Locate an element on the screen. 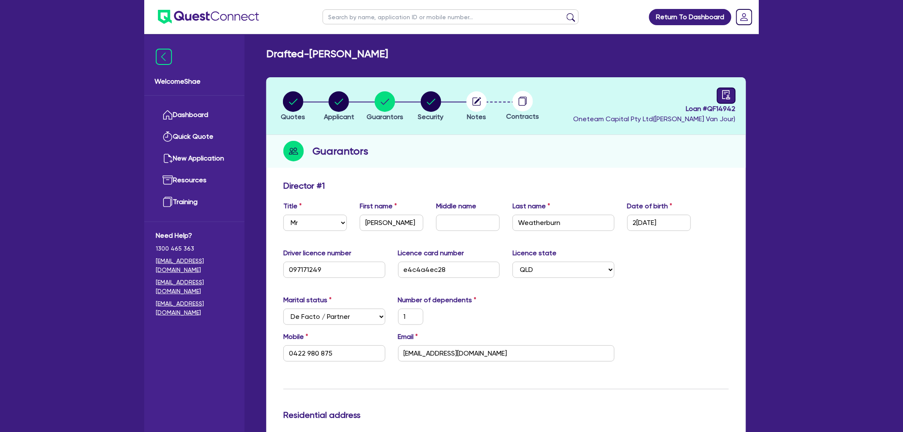 This screenshot has height=432, width=903. button: Notes is located at coordinates (477, 107).